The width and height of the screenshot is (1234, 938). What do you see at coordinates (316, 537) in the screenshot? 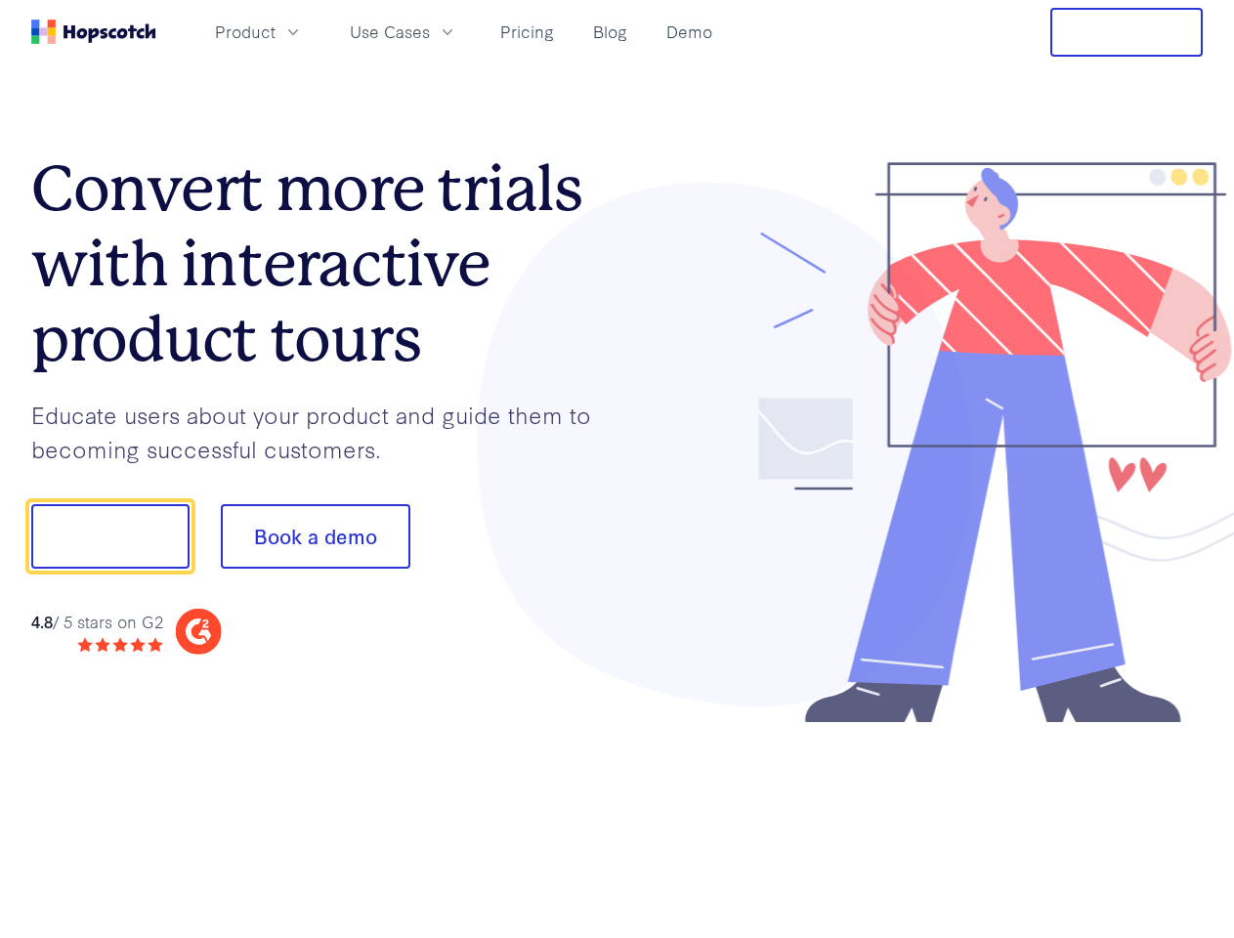
I see `button: Book a demo` at bounding box center [316, 537].